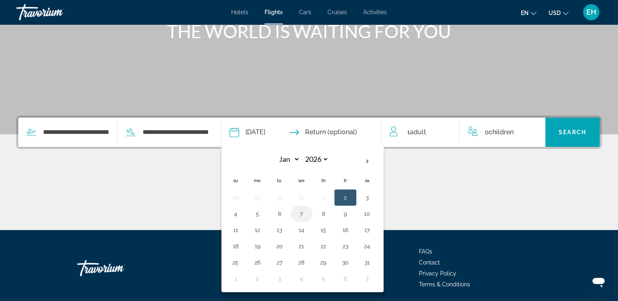 This screenshot has height=301, width=618. Describe the element at coordinates (438, 274) in the screenshot. I see `span: Privacy Policy` at that location.